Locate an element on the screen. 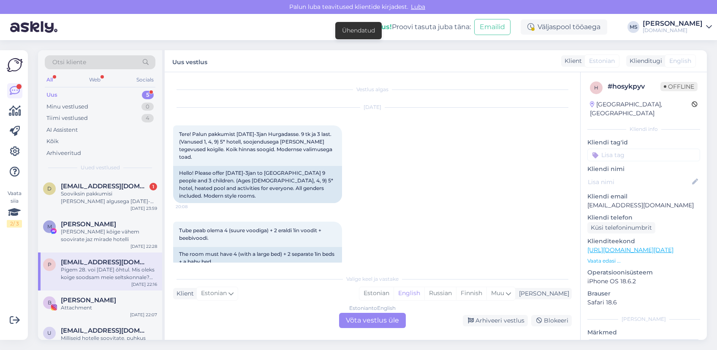 The image size is (717, 350). div: Klienditugi is located at coordinates (644, 61).